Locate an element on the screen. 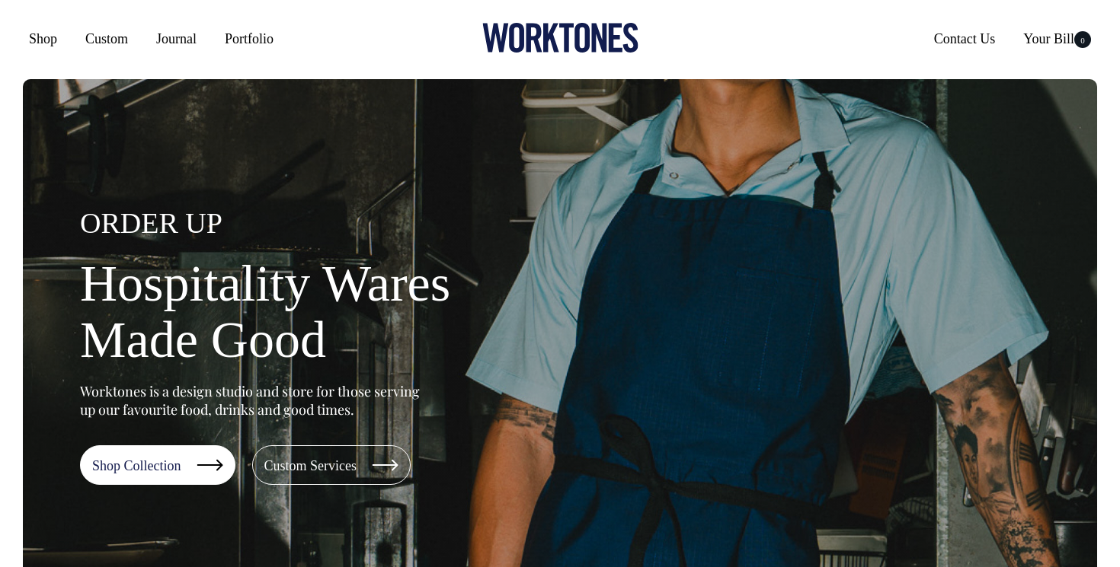 Image resolution: width=1120 pixels, height=567 pixels. h4: ORDER UP is located at coordinates (324, 224).